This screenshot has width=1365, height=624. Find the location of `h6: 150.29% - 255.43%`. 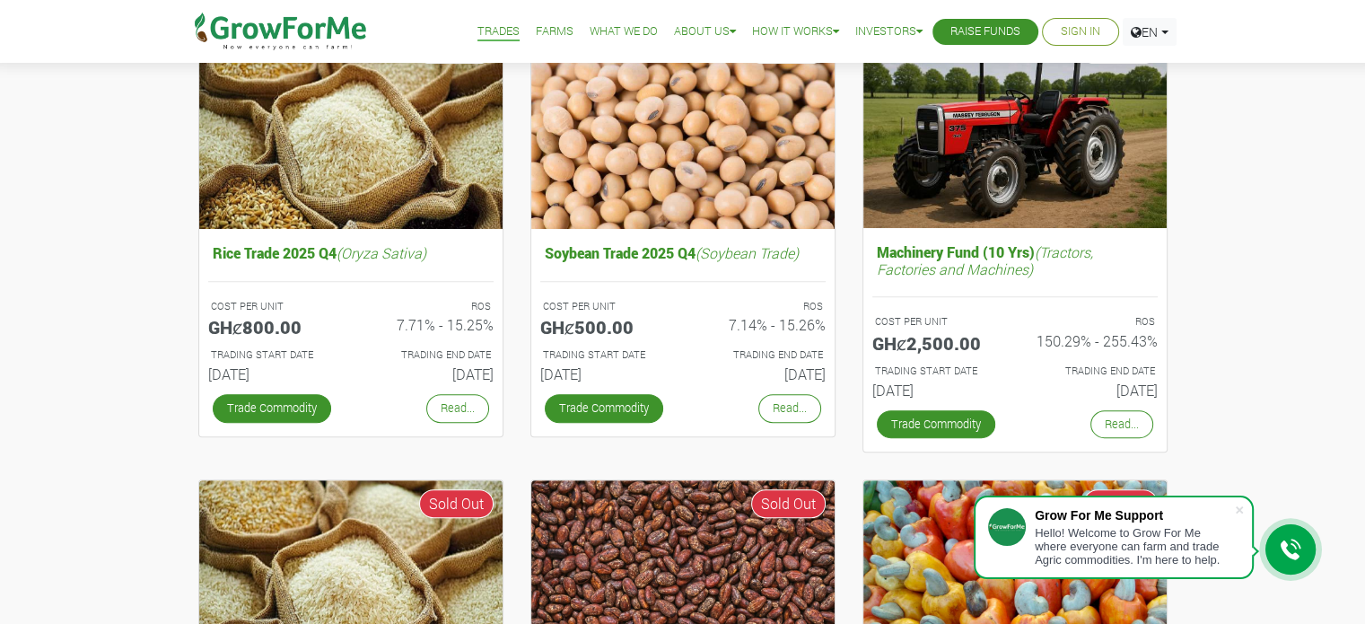

h6: 150.29% - 255.43% is located at coordinates (1093, 340).